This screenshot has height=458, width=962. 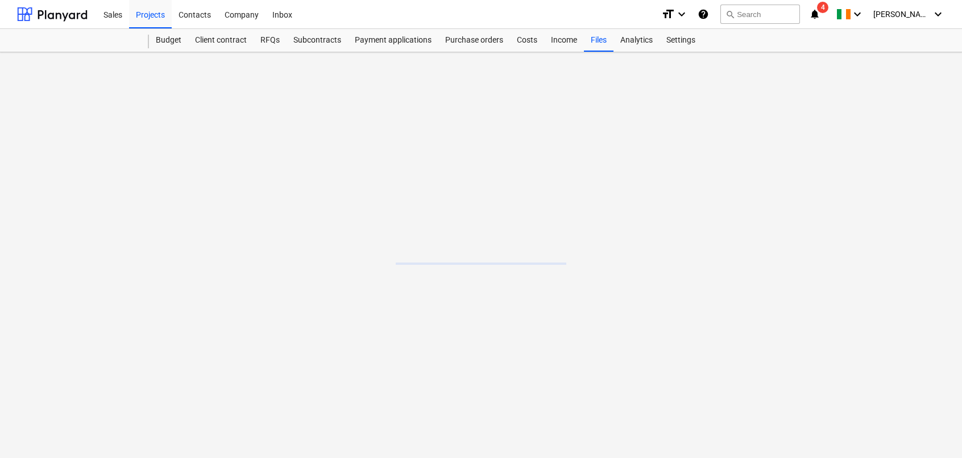 I want to click on div: Budget, so click(x=168, y=40).